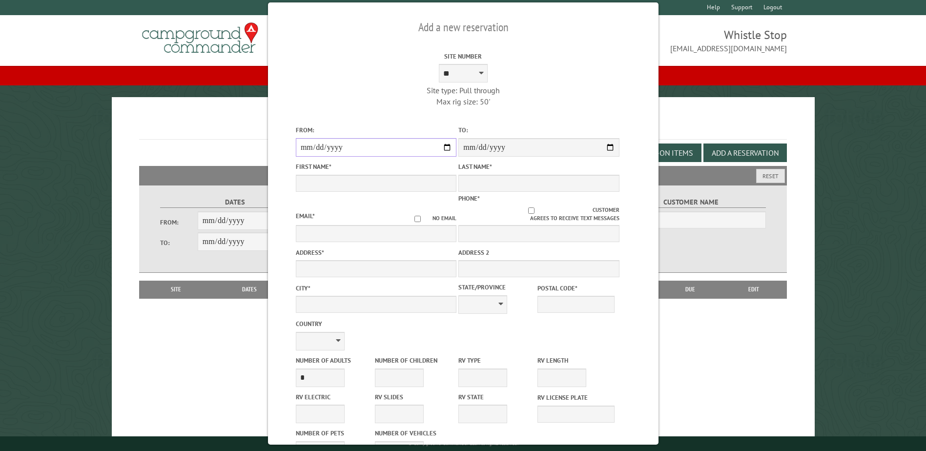  Describe the element at coordinates (376, 252) in the screenshot. I see `label: Address` at that location.